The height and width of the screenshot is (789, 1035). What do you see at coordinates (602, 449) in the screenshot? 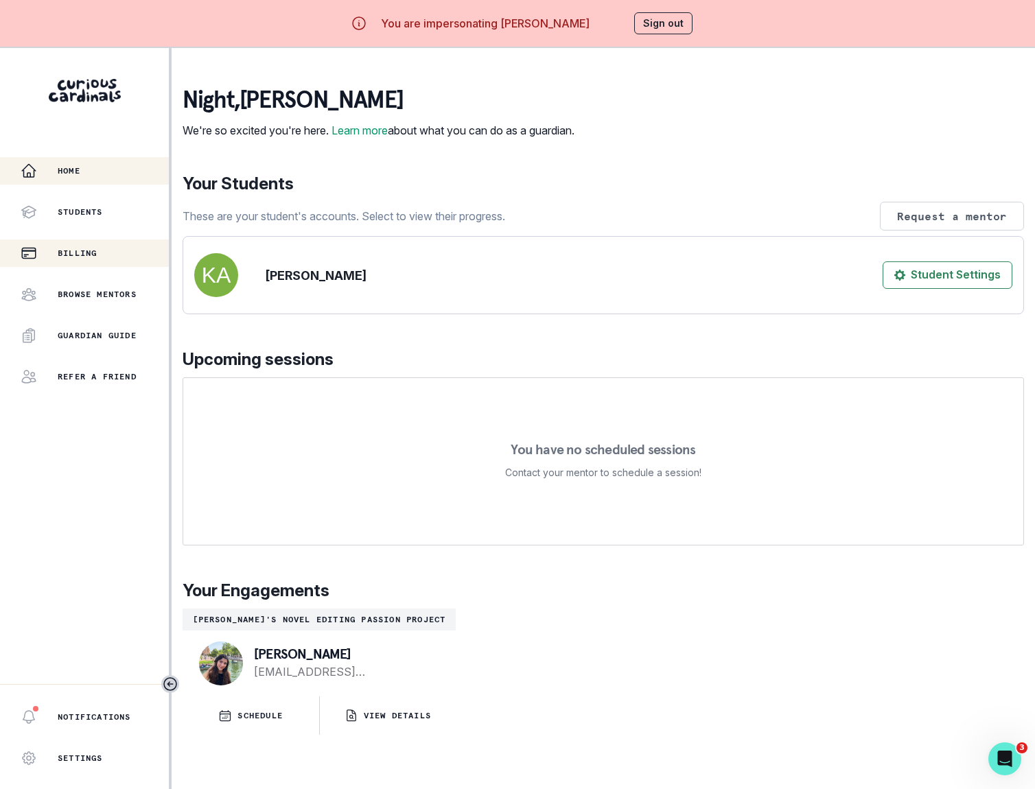
I see `p: You have no scheduled sessions` at bounding box center [602, 449].